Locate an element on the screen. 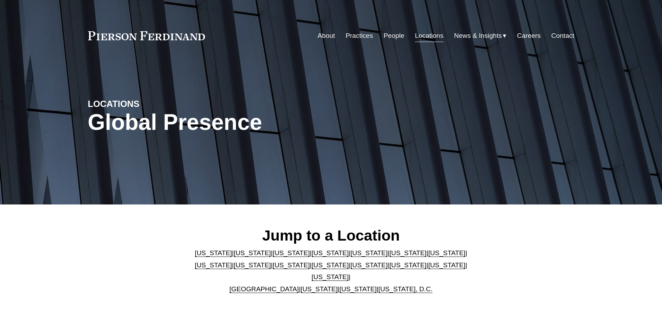  span: News & Insights is located at coordinates (478, 36).